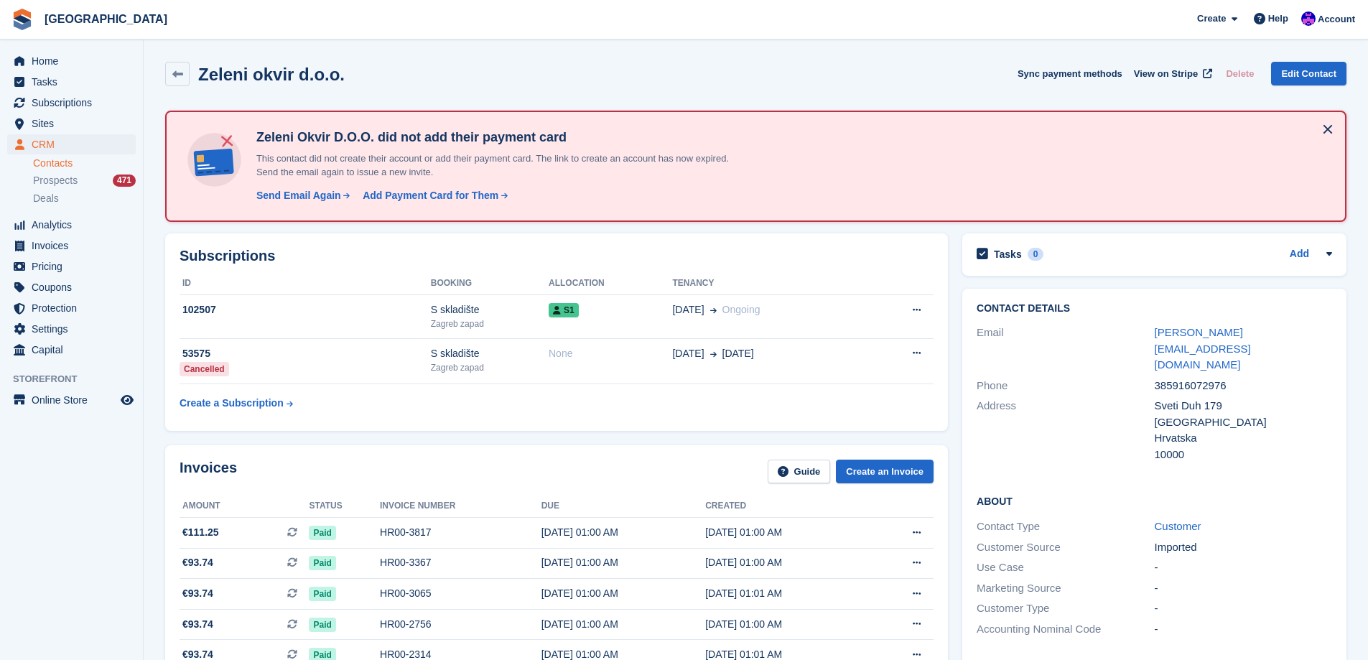  What do you see at coordinates (75, 400) in the screenshot?
I see `span: Online Store` at bounding box center [75, 400].